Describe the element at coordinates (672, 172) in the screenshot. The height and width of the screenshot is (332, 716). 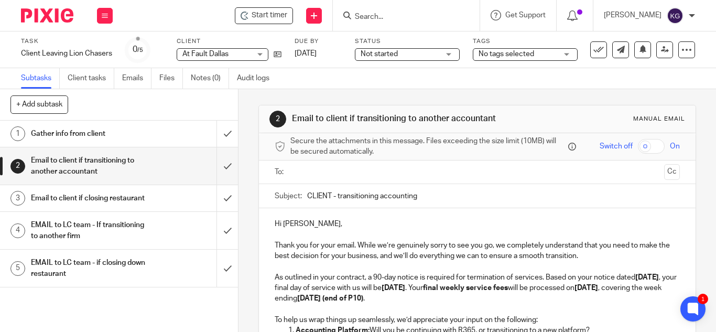
I see `button: Cc` at that location.